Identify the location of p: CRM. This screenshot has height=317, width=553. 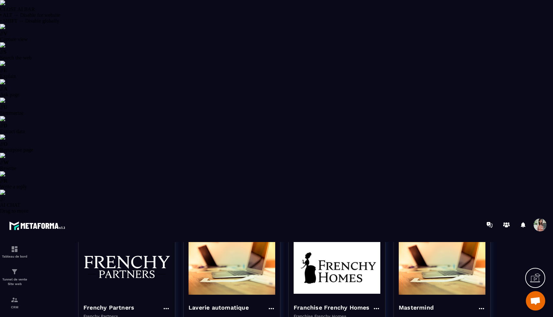
(15, 307).